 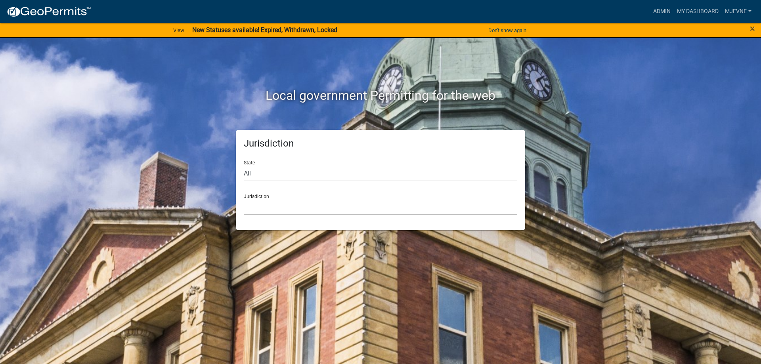 I want to click on a: My Dashboard, so click(x=698, y=12).